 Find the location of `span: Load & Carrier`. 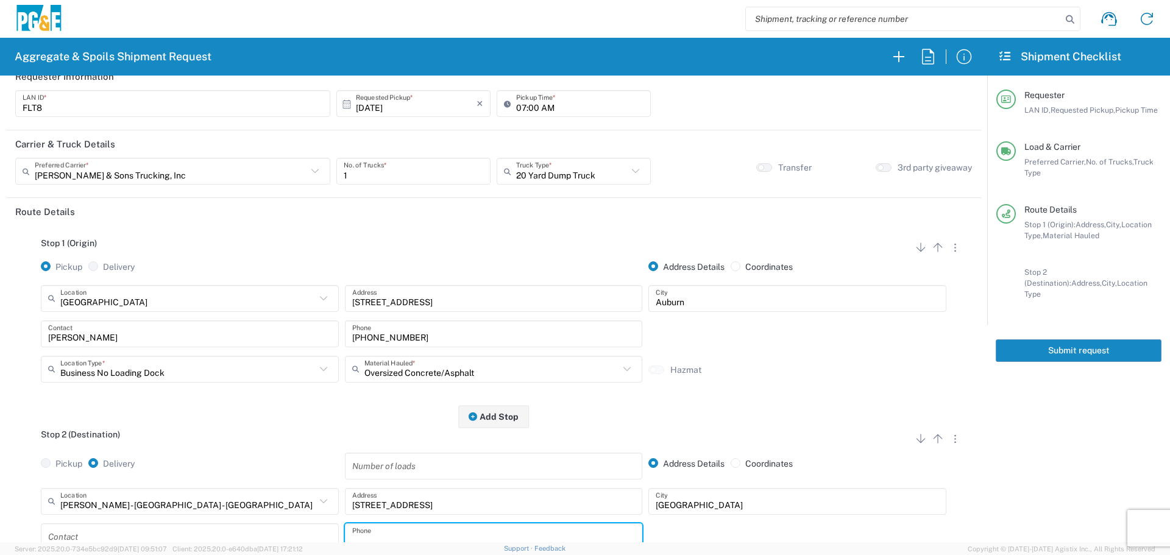

span: Load & Carrier is located at coordinates (1052, 147).